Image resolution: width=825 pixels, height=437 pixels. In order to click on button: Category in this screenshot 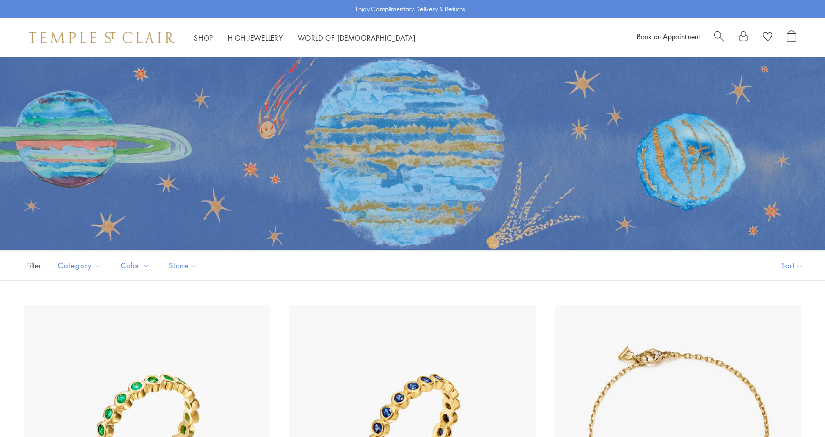, I will do `click(80, 265)`.